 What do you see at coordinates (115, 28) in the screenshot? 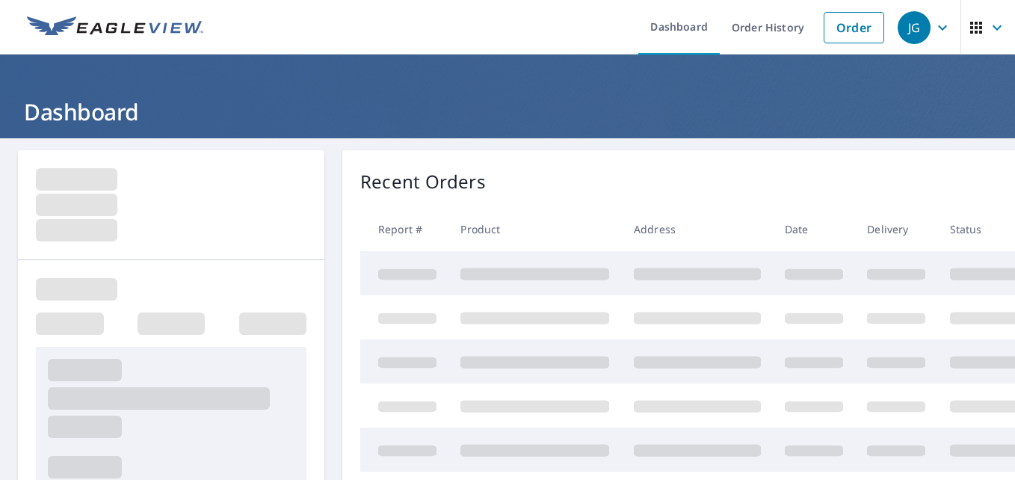
I see `img: EV Logo` at bounding box center [115, 28].